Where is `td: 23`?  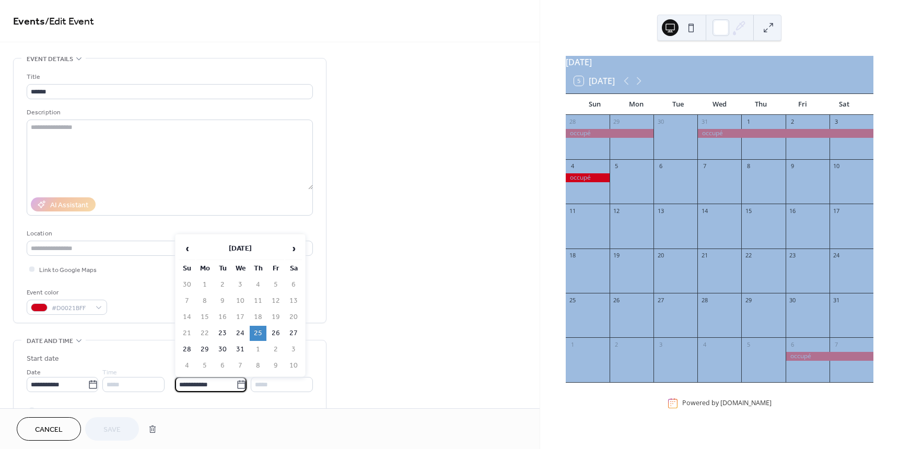 td: 23 is located at coordinates (222, 333).